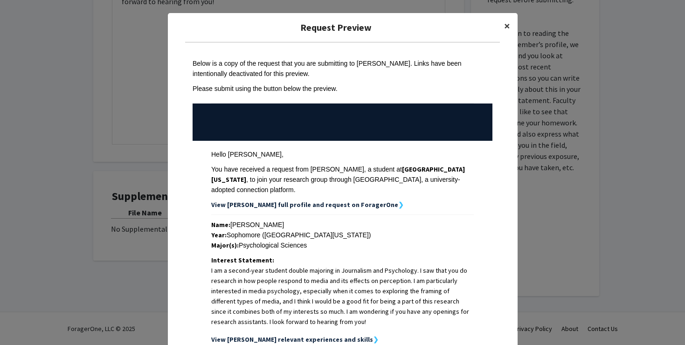  What do you see at coordinates (342, 245) in the screenshot?
I see `div: Psychological Sciences` at bounding box center [342, 245].